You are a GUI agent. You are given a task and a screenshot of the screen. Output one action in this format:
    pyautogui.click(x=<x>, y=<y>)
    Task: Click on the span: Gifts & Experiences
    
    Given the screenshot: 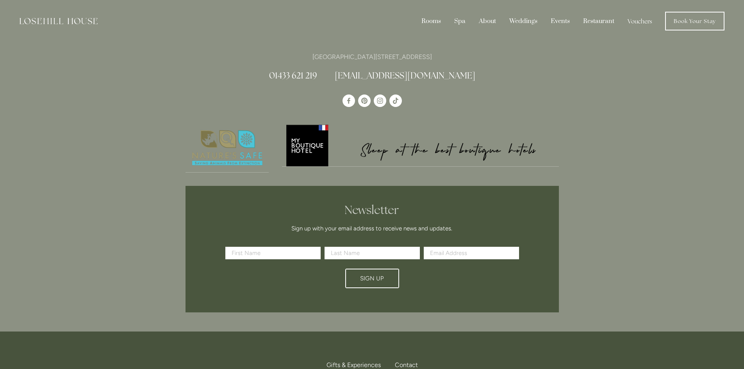 What is the action you would take?
    pyautogui.click(x=353, y=365)
    